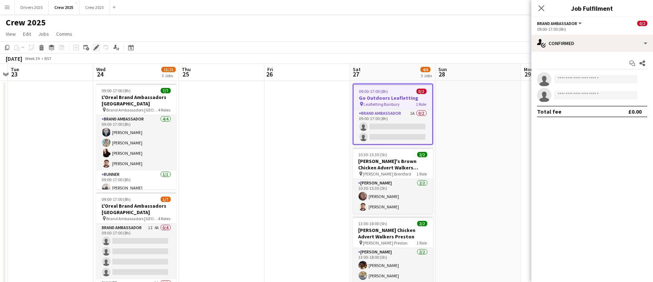 The height and width of the screenshot is (282, 653). Describe the element at coordinates (100, 74) in the screenshot. I see `span: 24` at that location.